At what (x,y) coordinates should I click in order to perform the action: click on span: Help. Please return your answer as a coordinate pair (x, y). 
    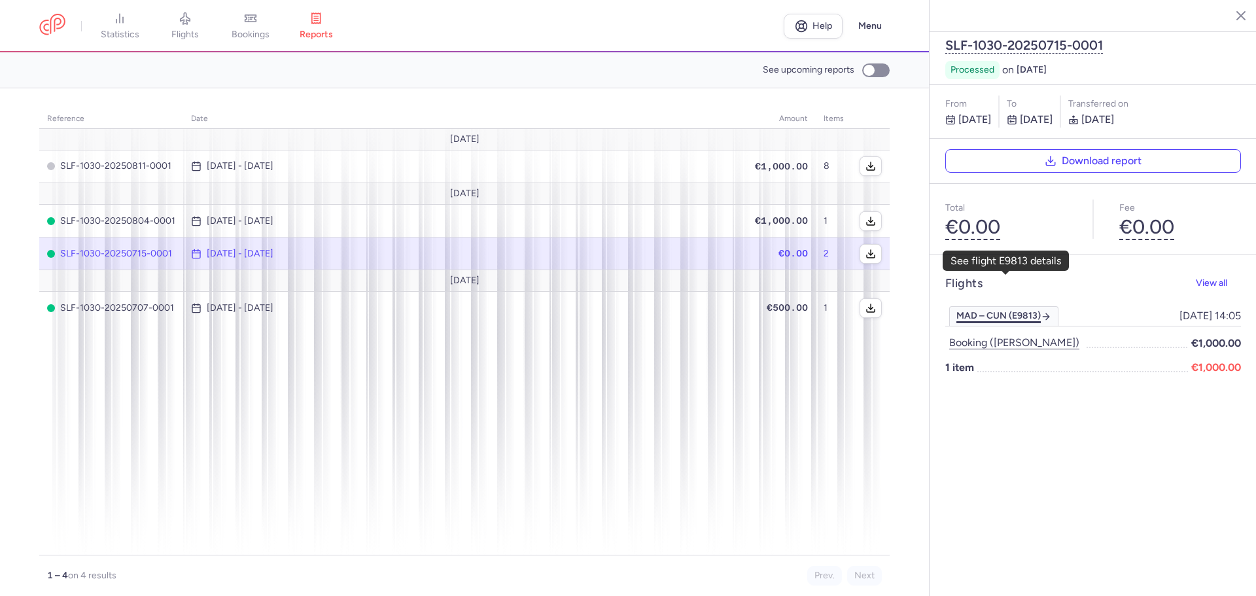
    Looking at the image, I should click on (822, 26).